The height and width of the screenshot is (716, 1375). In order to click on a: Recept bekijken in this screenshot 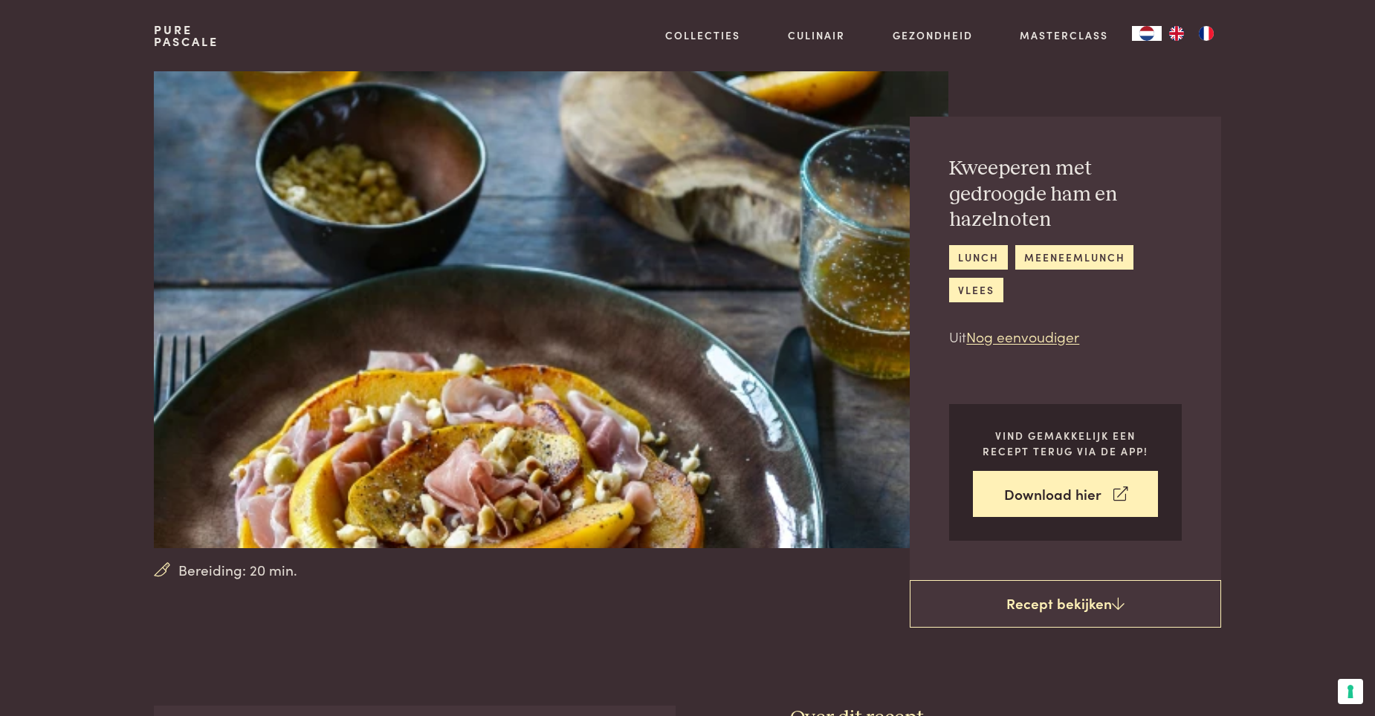, I will do `click(1065, 604)`.